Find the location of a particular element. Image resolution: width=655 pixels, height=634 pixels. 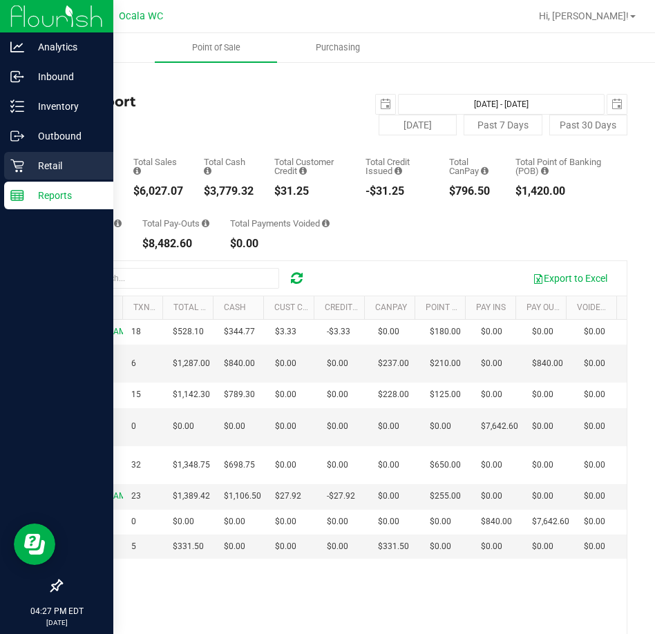

div: -$31.25 is located at coordinates (396, 191).